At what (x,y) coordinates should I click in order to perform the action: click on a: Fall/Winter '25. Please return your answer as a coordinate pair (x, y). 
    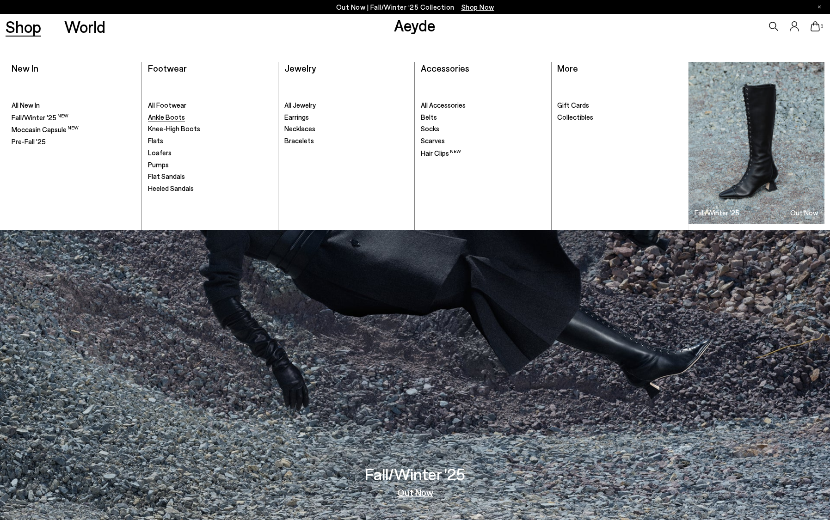
    Looking at the image, I should click on (74, 118).